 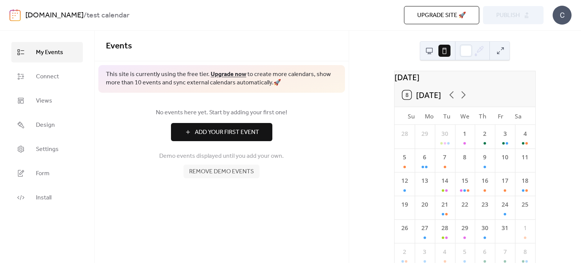 What do you see at coordinates (404, 204) in the screenshot?
I see `div: 19` at bounding box center [404, 204].